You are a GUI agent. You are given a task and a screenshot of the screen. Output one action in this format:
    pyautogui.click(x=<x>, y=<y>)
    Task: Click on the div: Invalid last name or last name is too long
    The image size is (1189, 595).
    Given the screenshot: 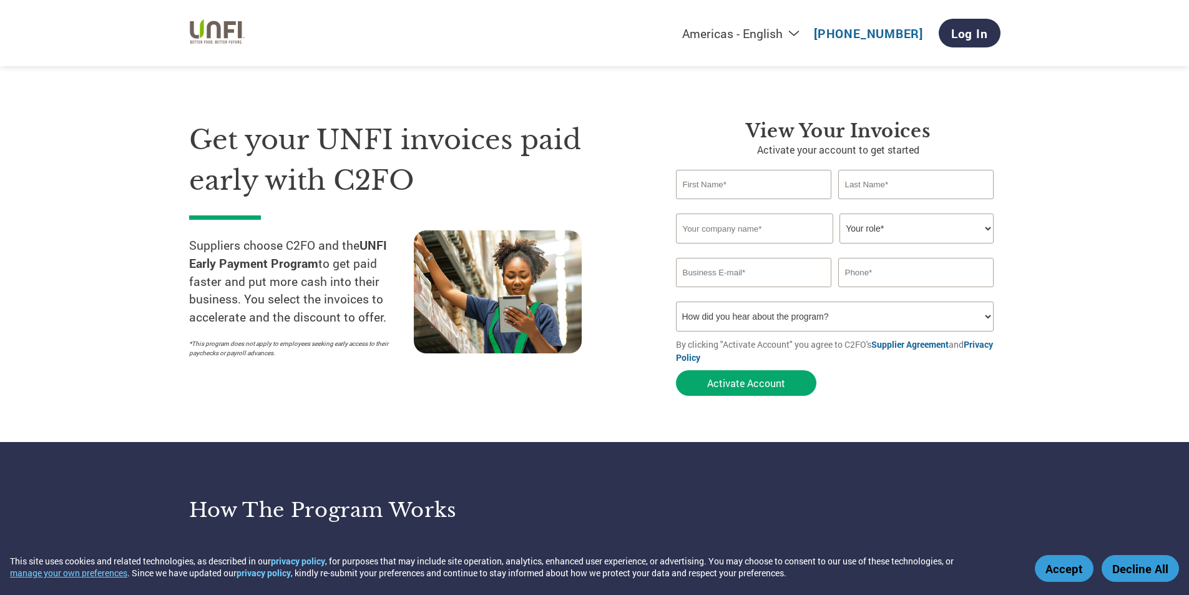 What is the action you would take?
    pyautogui.click(x=916, y=204)
    